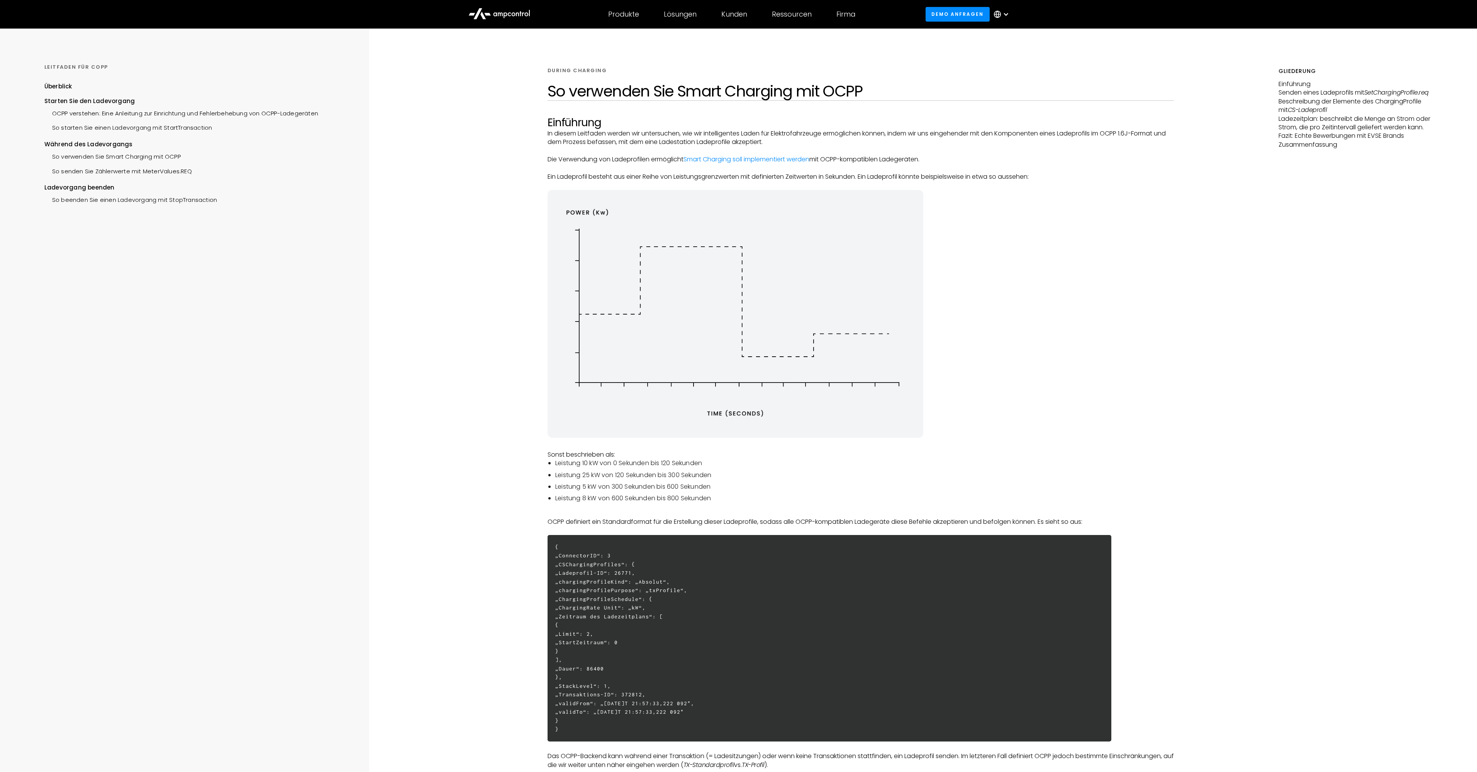  Describe the element at coordinates (1356, 93) in the screenshot. I see `p: Senden eines Ladeprofils mit` at that location.